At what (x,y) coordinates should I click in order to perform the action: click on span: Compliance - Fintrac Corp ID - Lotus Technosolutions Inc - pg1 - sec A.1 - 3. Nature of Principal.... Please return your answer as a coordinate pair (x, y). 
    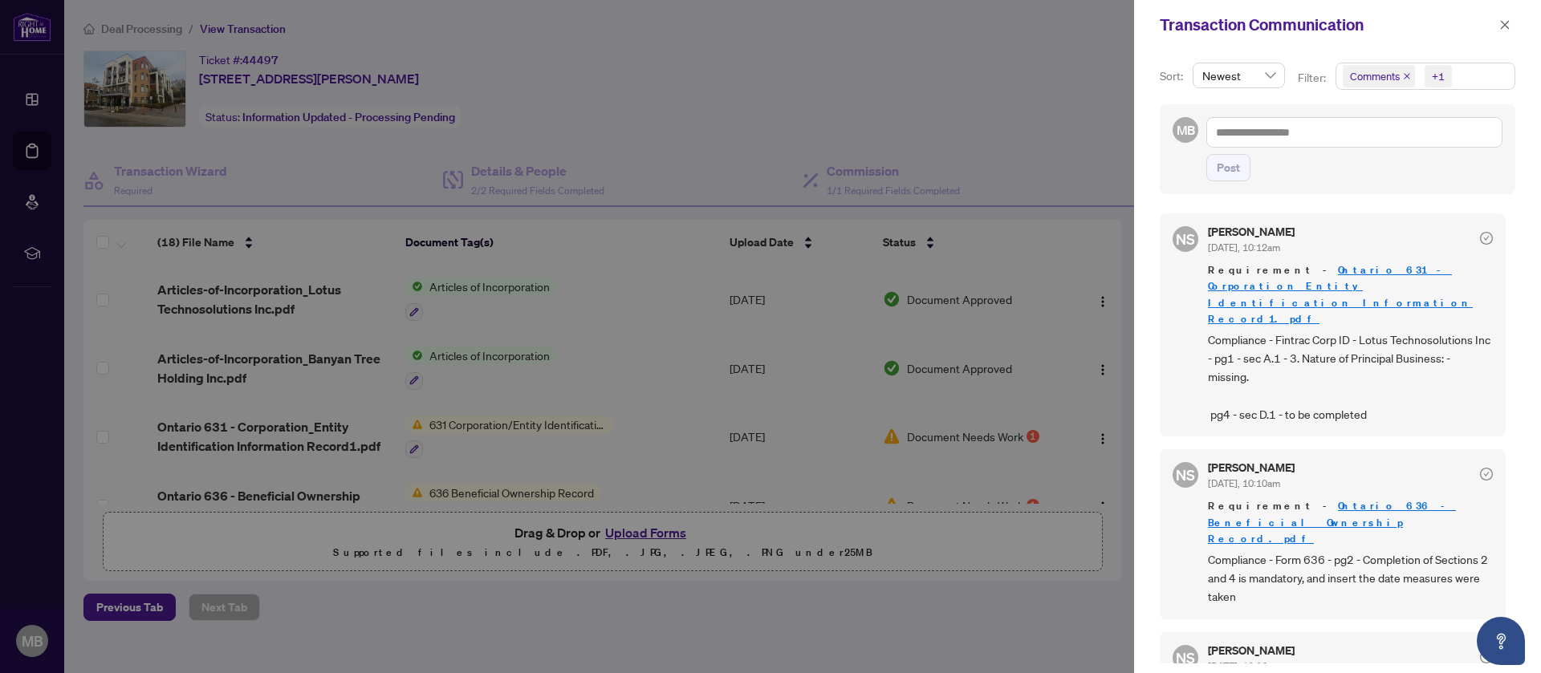
    Looking at the image, I should click on (1350, 377).